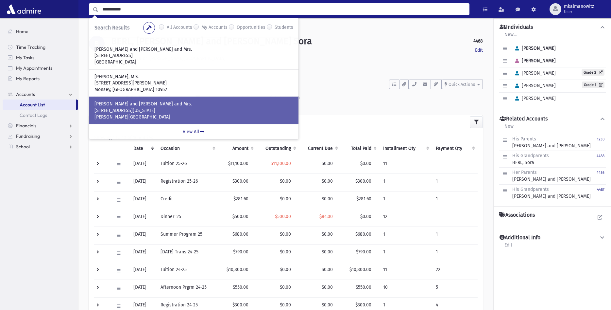  Describe the element at coordinates (39, 105) in the screenshot. I see `a: Account List` at that location.